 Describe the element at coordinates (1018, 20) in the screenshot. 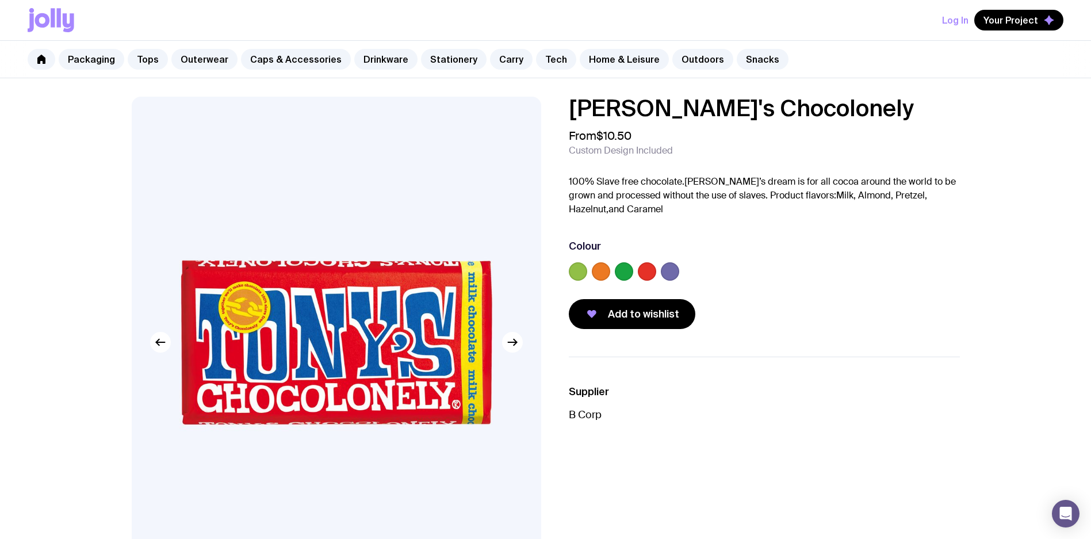

I see `button: Your Project` at that location.